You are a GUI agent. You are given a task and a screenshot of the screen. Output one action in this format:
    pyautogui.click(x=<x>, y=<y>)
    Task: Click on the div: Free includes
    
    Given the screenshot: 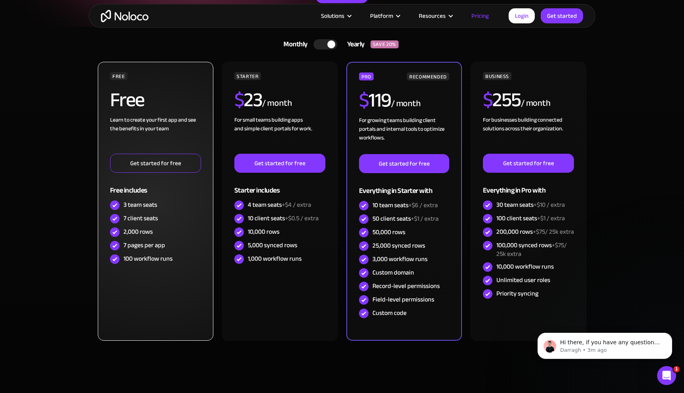 What is the action you would take?
    pyautogui.click(x=156, y=185)
    